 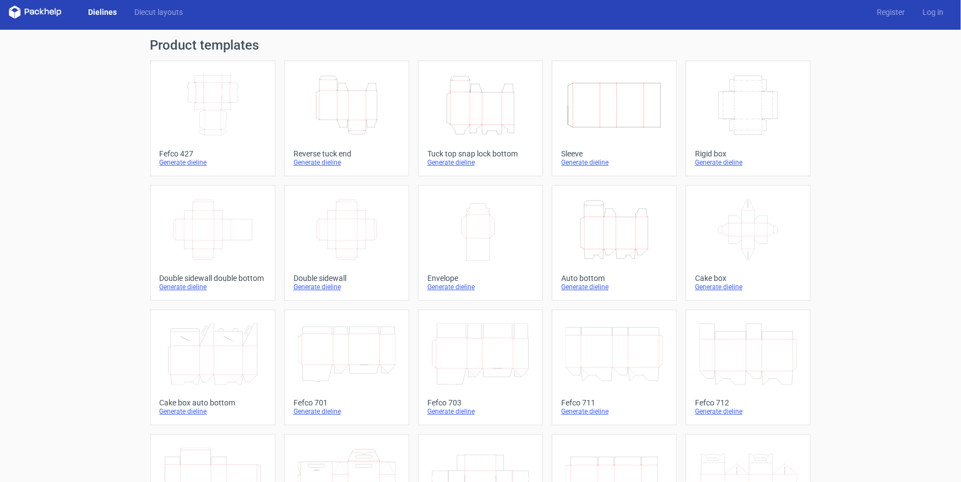 I want to click on a: EnvelopeGenerate dieline, so click(x=480, y=243).